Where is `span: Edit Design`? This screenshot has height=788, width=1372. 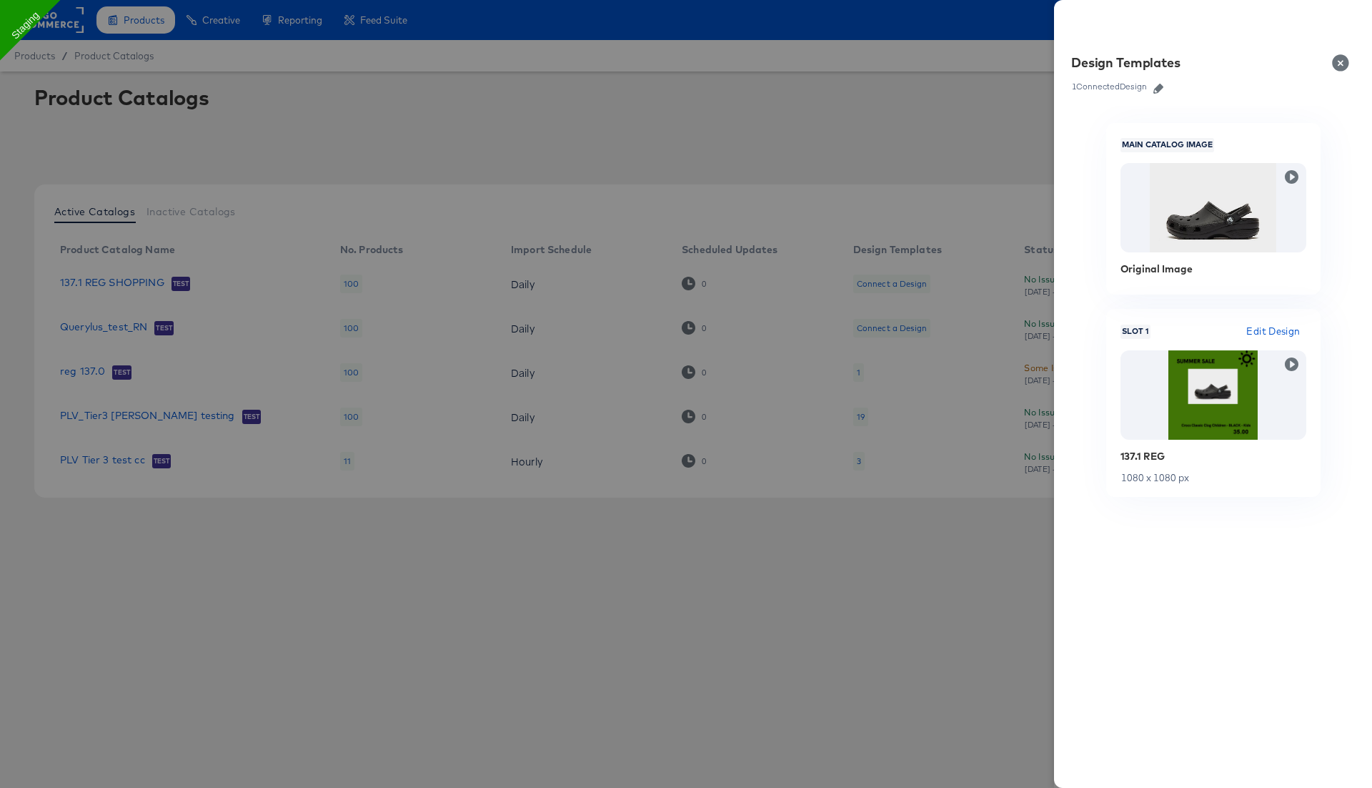
span: Edit Design is located at coordinates (1273, 331).